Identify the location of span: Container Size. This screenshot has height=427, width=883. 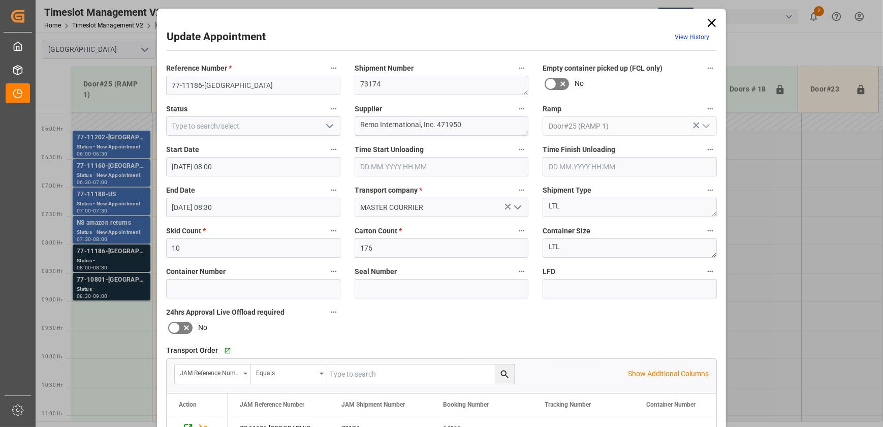
(566, 231).